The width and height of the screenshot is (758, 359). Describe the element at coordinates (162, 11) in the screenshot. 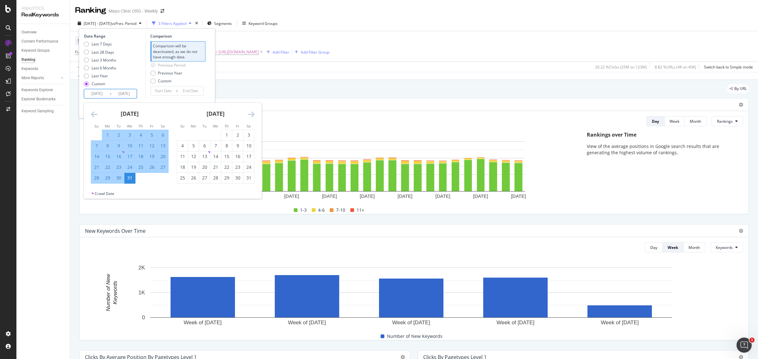

I see `div: arrow-right-arrow-left` at that location.